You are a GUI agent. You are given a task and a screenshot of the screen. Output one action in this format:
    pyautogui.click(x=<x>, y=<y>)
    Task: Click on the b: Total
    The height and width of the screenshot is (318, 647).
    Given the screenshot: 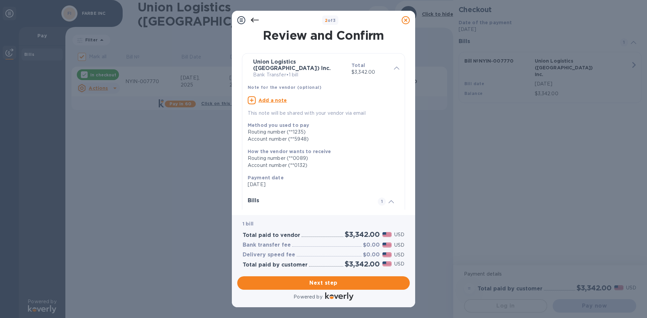 What is the action you would take?
    pyautogui.click(x=358, y=65)
    